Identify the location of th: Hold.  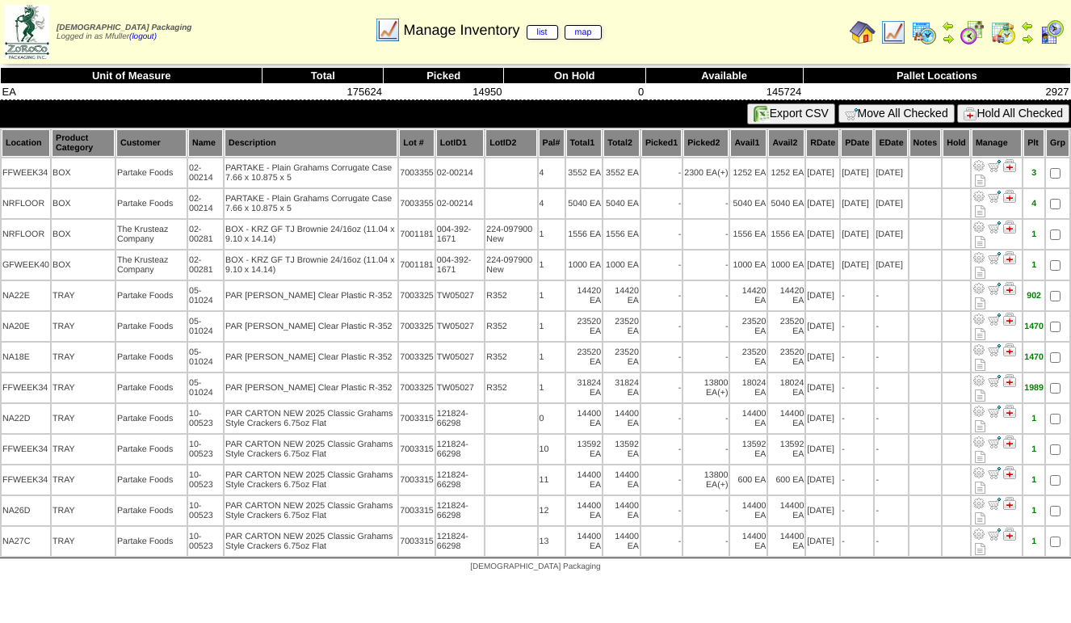
(956, 143).